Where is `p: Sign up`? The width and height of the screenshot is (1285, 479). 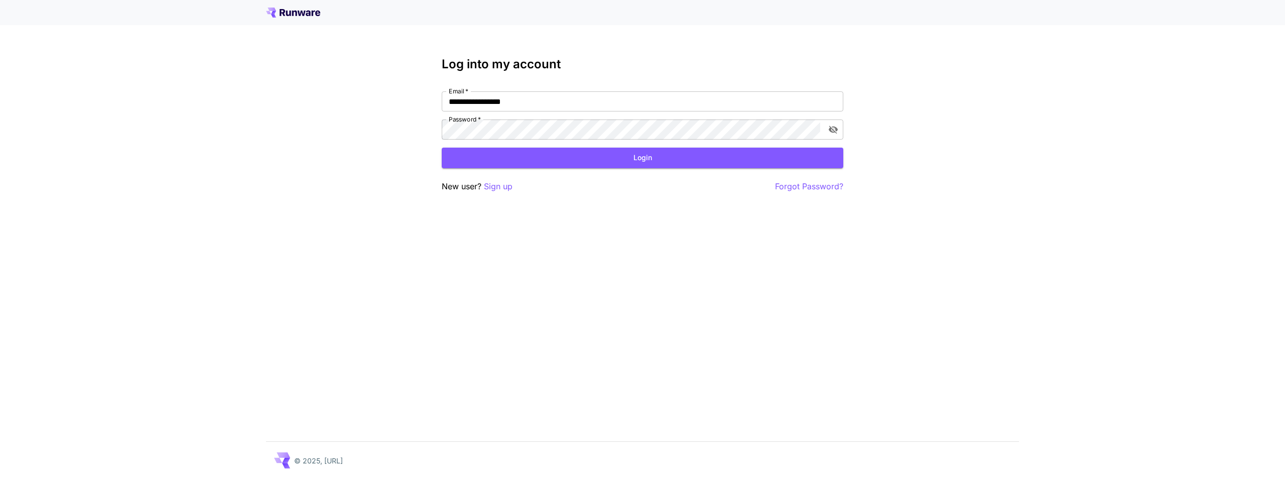
p: Sign up is located at coordinates (498, 186).